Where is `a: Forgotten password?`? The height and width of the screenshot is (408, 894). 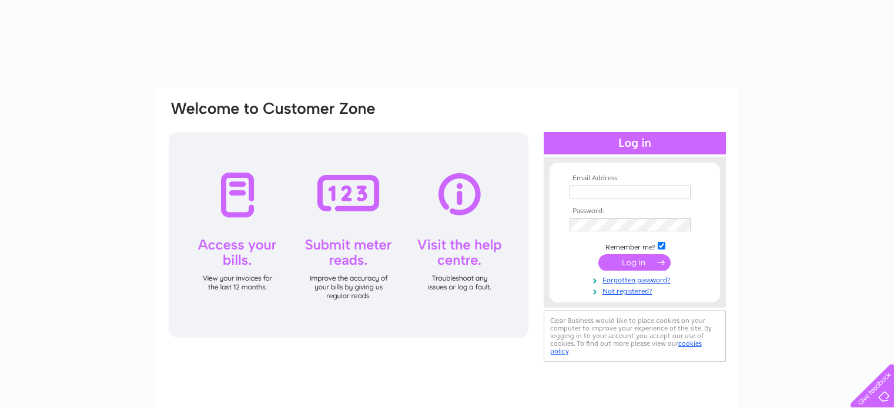 a: Forgotten password? is located at coordinates (636, 279).